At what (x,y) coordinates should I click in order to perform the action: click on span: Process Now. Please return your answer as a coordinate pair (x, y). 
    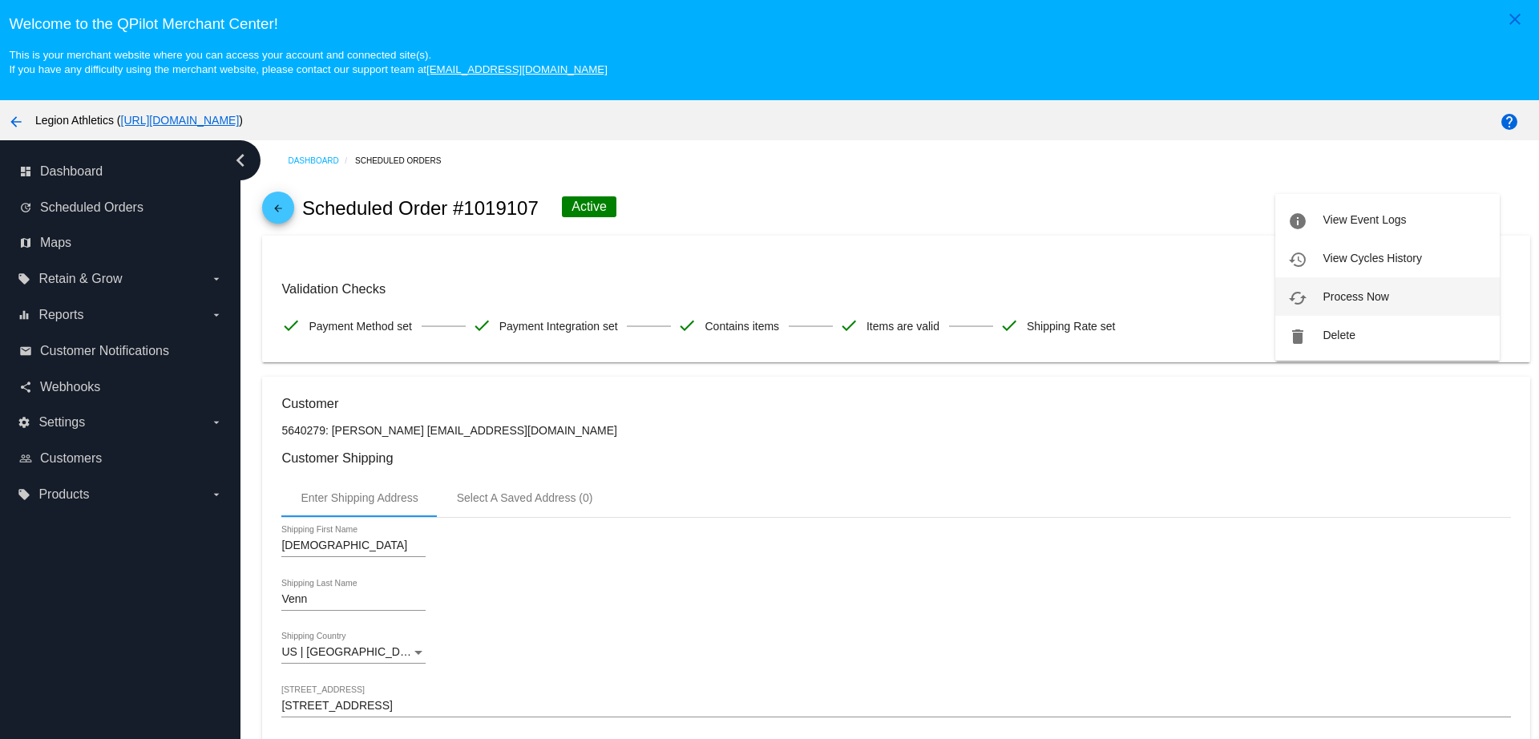
    Looking at the image, I should click on (1355, 297).